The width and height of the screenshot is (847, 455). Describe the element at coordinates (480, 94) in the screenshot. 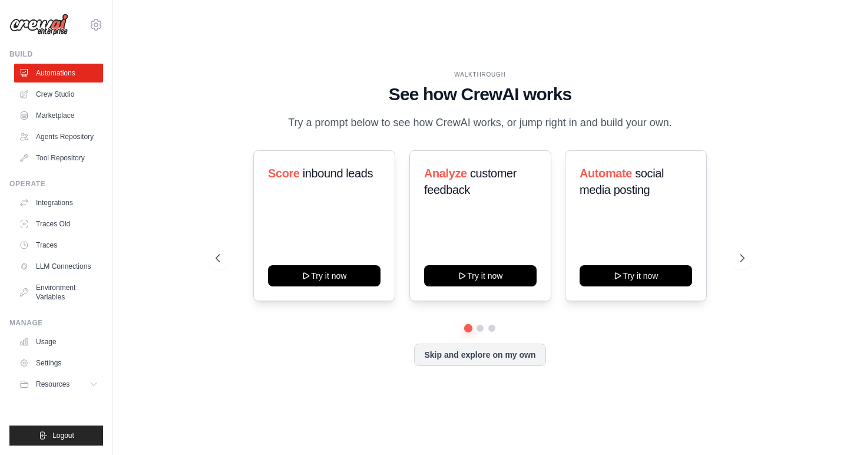

I see `h1: See how CrewAI works` at that location.